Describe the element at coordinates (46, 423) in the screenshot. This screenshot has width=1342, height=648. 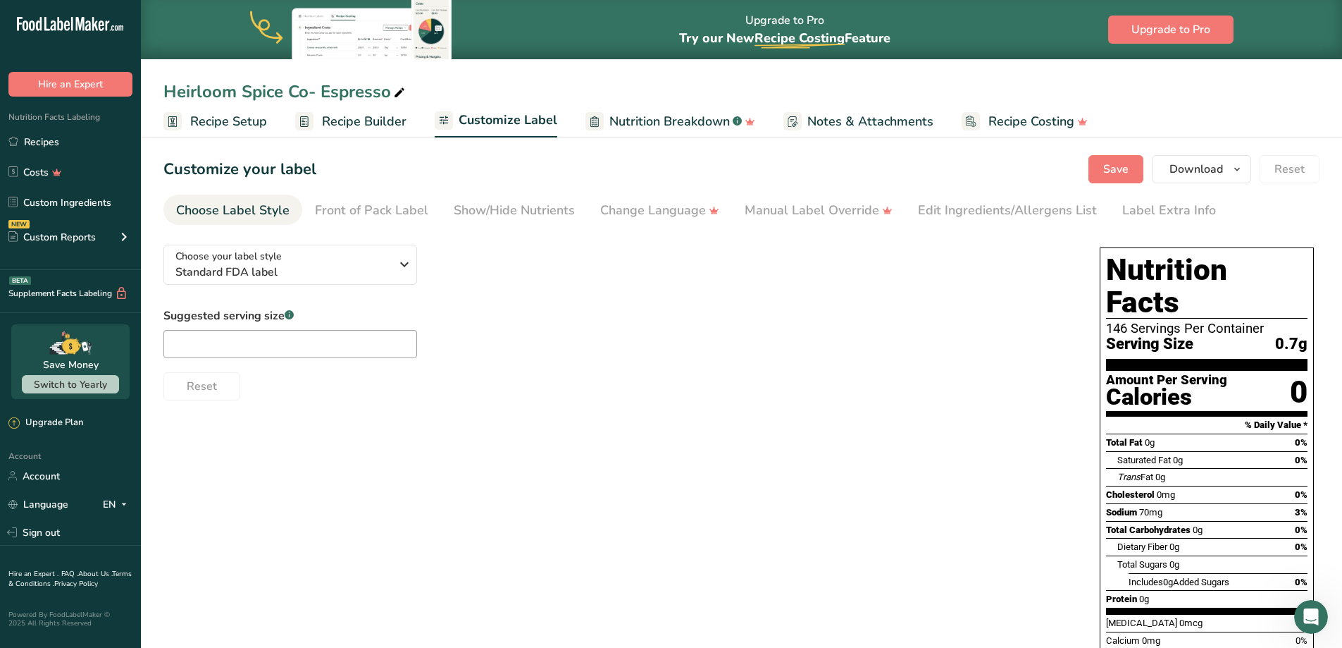
I see `div: Upgrade Plan` at that location.